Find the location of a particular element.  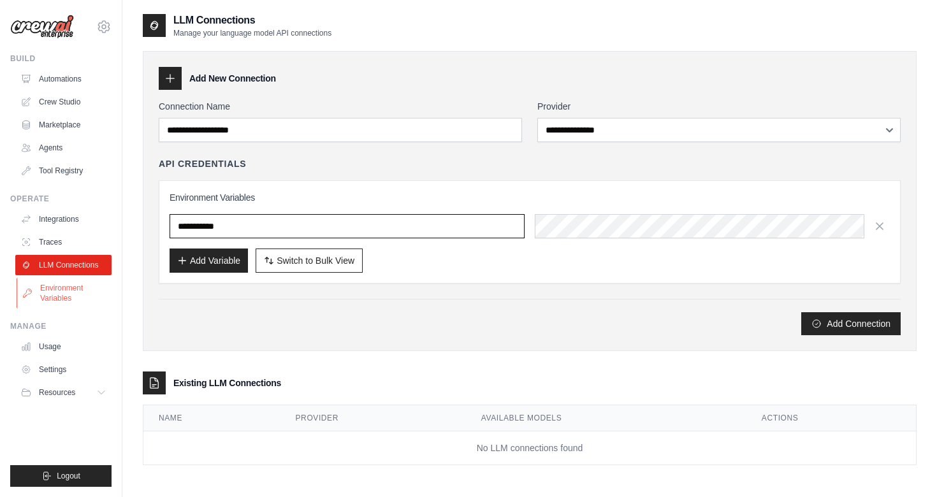

a: Integrations is located at coordinates (63, 219).